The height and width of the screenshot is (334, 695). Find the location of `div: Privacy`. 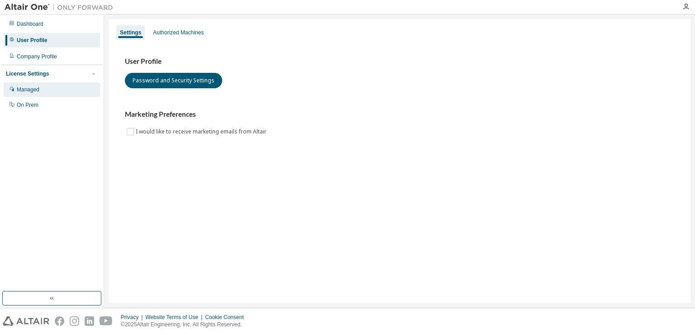

div: Privacy is located at coordinates (133, 317).